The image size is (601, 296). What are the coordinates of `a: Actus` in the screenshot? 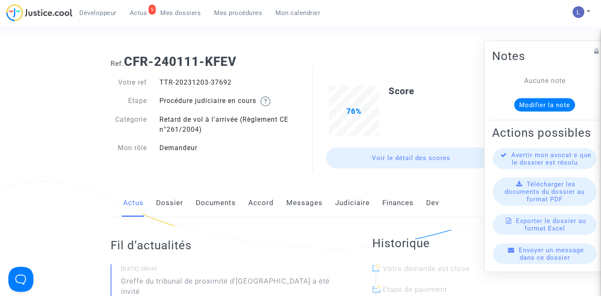 It's located at (133, 203).